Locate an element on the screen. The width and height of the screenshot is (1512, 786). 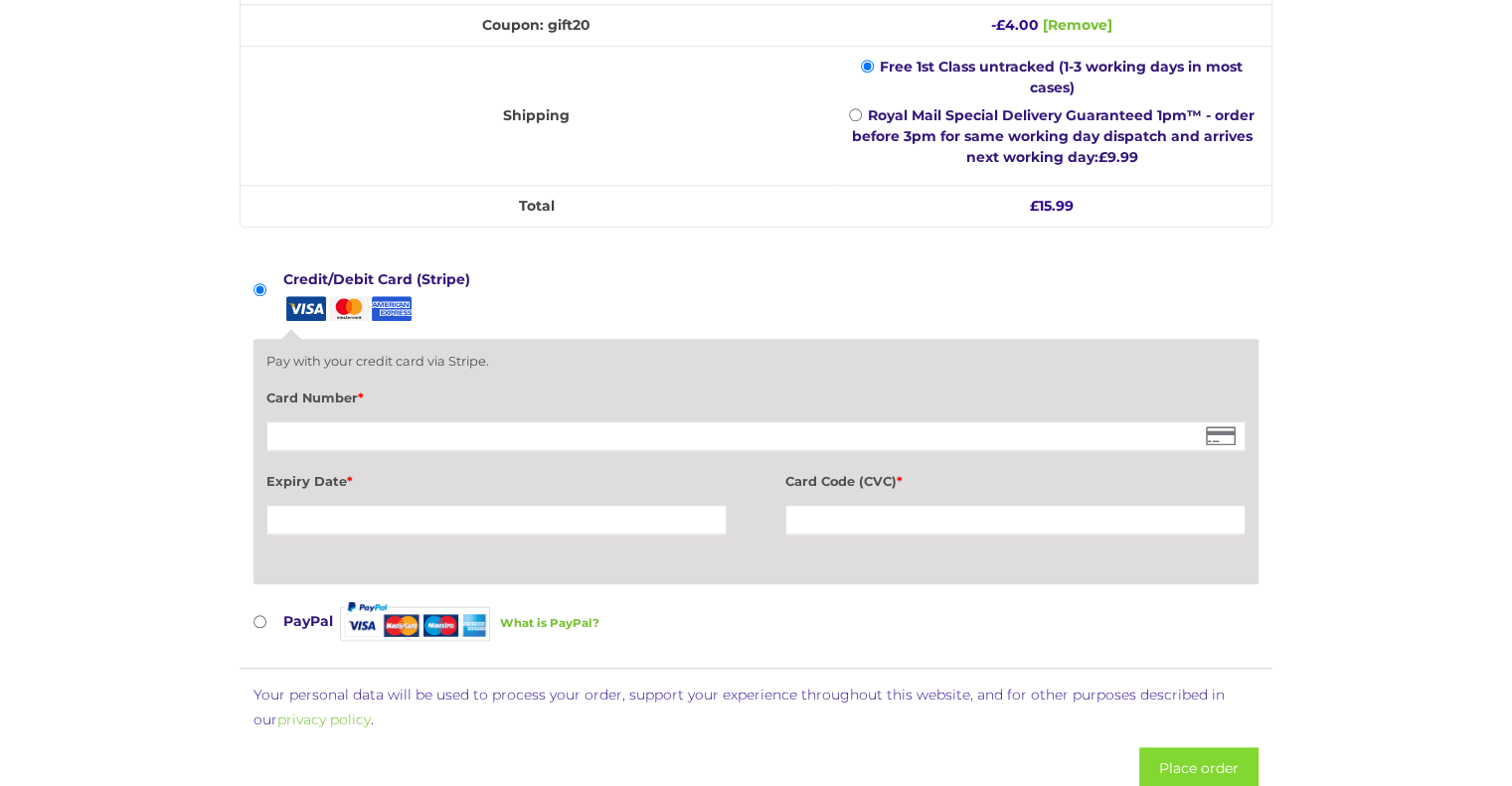
img: Mastercard is located at coordinates (347, 308).